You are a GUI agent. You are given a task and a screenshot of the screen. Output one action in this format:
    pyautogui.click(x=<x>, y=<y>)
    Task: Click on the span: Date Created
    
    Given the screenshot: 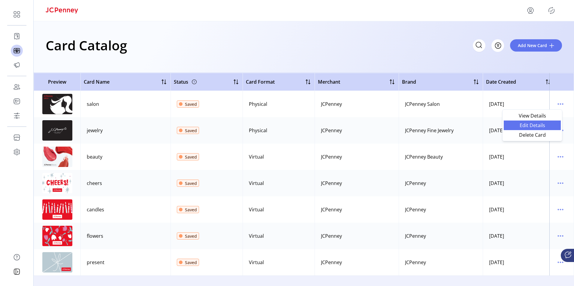 What is the action you would take?
    pyautogui.click(x=501, y=82)
    